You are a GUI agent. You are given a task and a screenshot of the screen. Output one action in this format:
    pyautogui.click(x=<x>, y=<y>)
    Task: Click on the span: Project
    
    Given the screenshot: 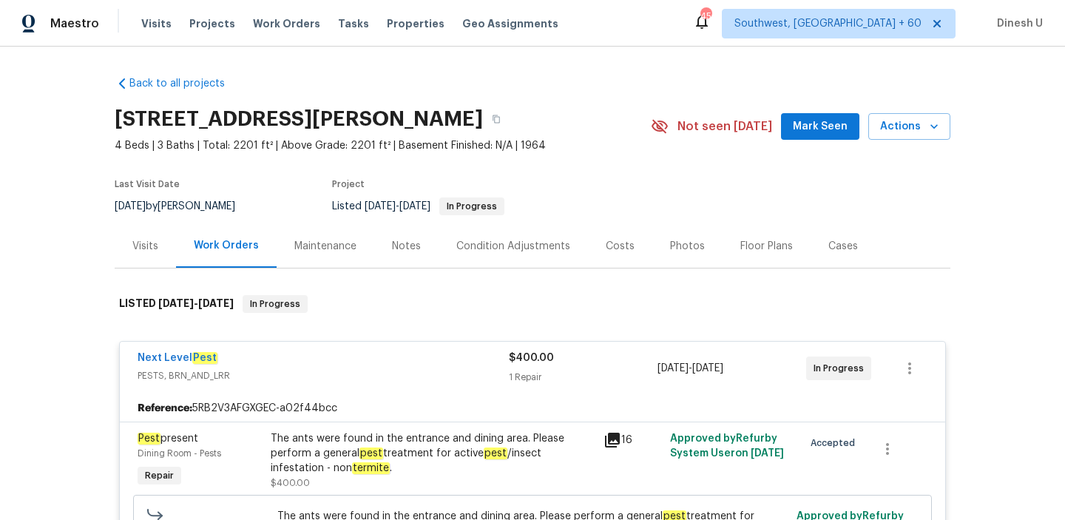 What is the action you would take?
    pyautogui.click(x=348, y=184)
    